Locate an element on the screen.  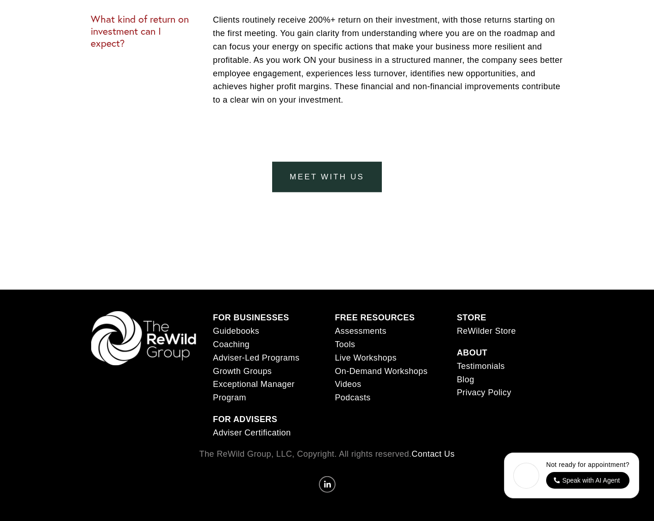
a: FOR ADVISERS is located at coordinates (245, 420).